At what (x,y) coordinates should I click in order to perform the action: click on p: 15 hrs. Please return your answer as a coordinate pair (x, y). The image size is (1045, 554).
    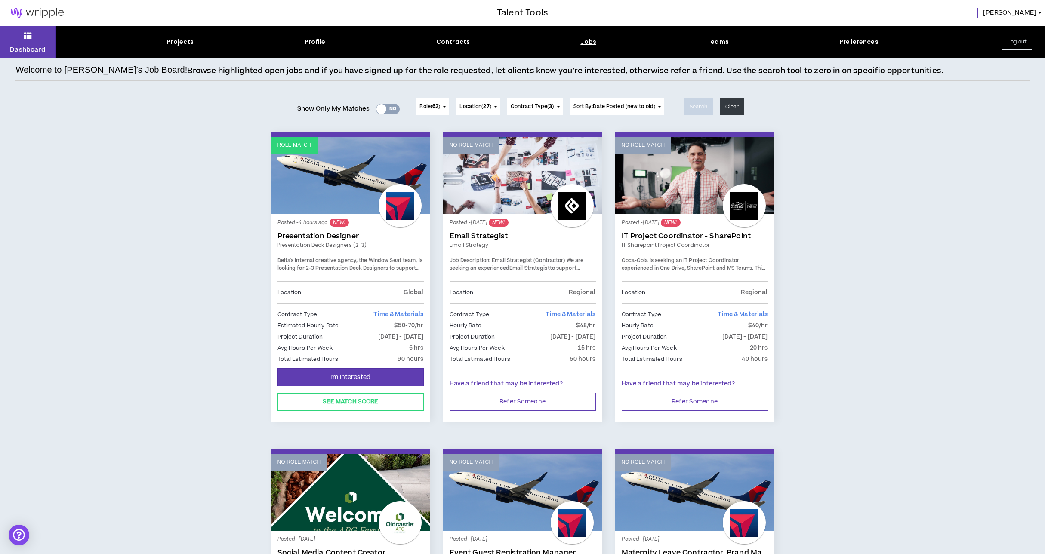
    Looking at the image, I should click on (587, 348).